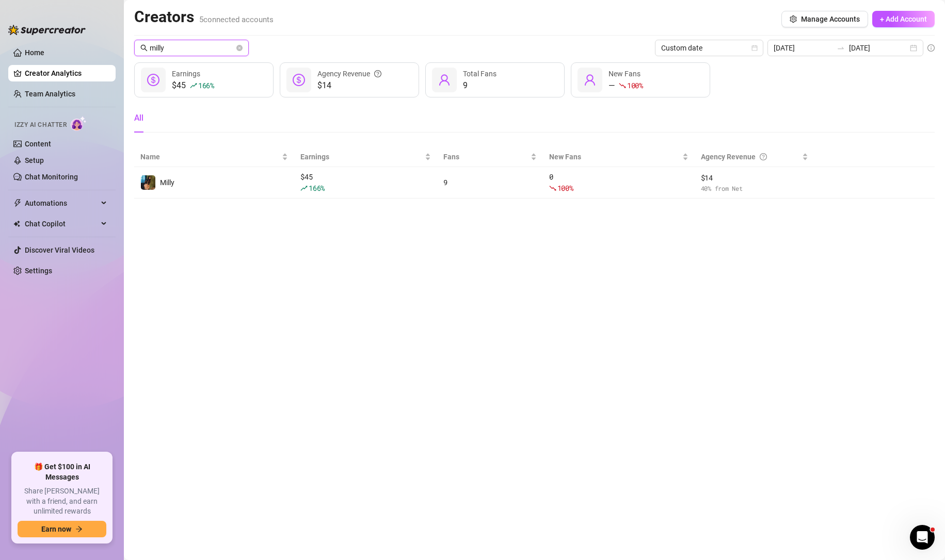 Image resolution: width=945 pixels, height=560 pixels. What do you see at coordinates (38, 144) in the screenshot?
I see `a: Content` at bounding box center [38, 144].